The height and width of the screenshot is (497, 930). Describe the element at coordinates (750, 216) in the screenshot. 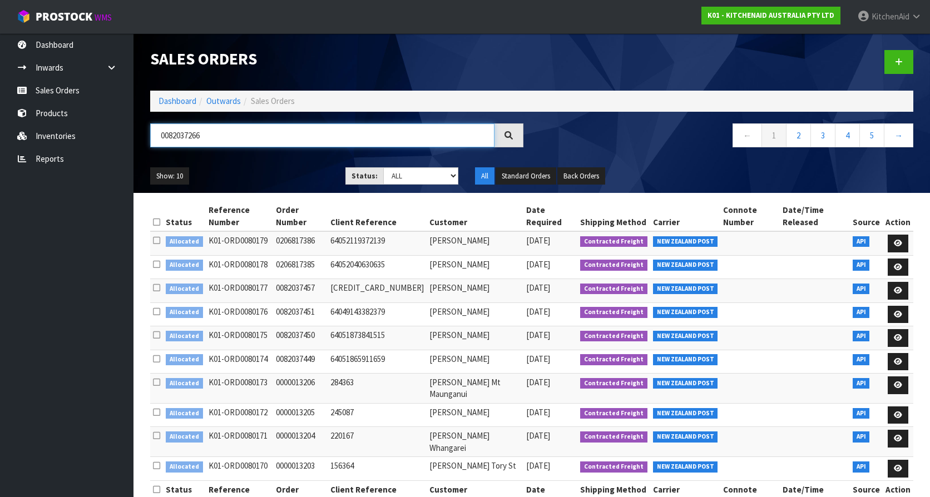

I see `th: Connote Number` at that location.